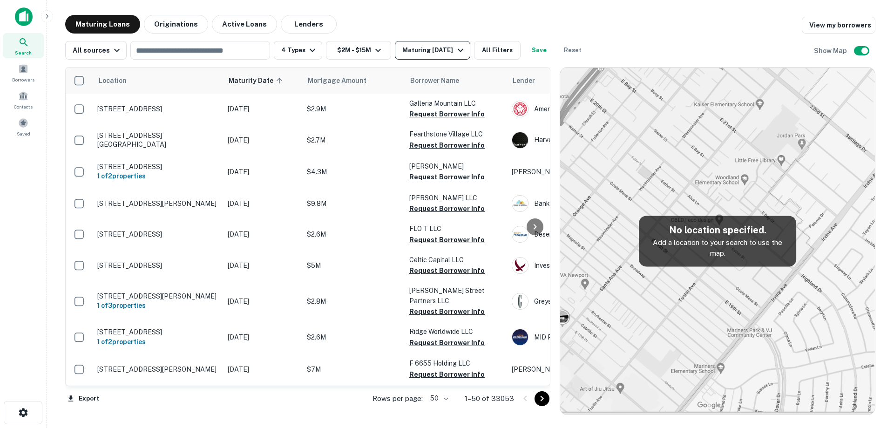 This screenshot has height=428, width=894. Describe the element at coordinates (343, 81) in the screenshot. I see `span: Mortgage Amount` at that location.